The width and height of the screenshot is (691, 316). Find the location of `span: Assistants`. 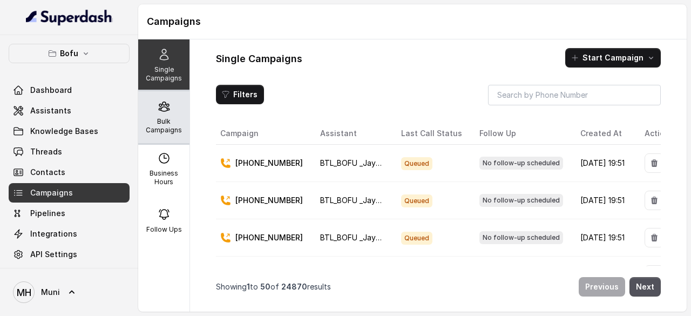

span: Assistants is located at coordinates (51, 111).